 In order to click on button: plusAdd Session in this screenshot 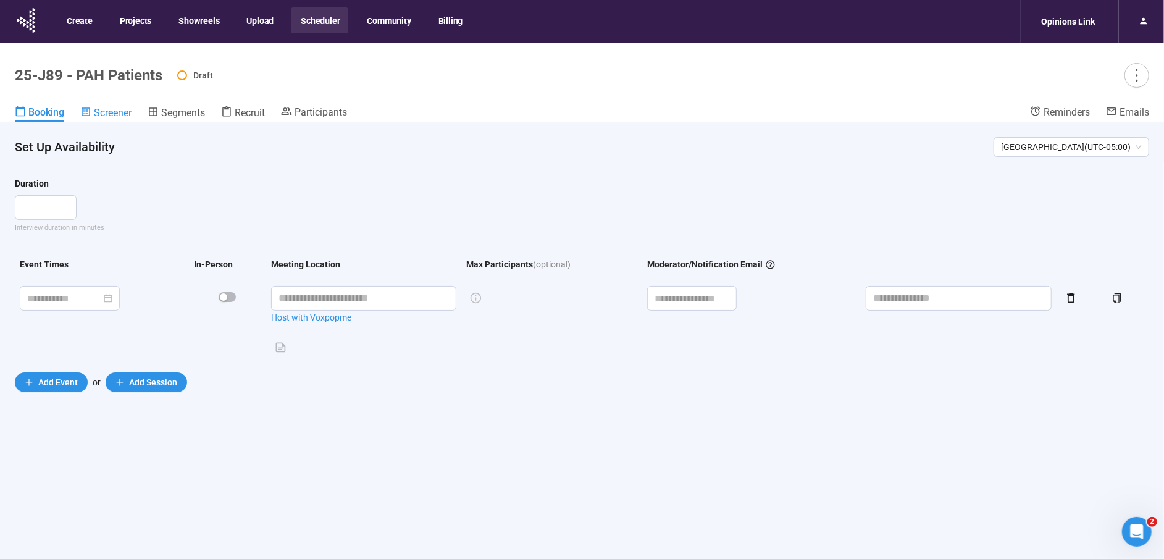, I will do `click(146, 382)`.